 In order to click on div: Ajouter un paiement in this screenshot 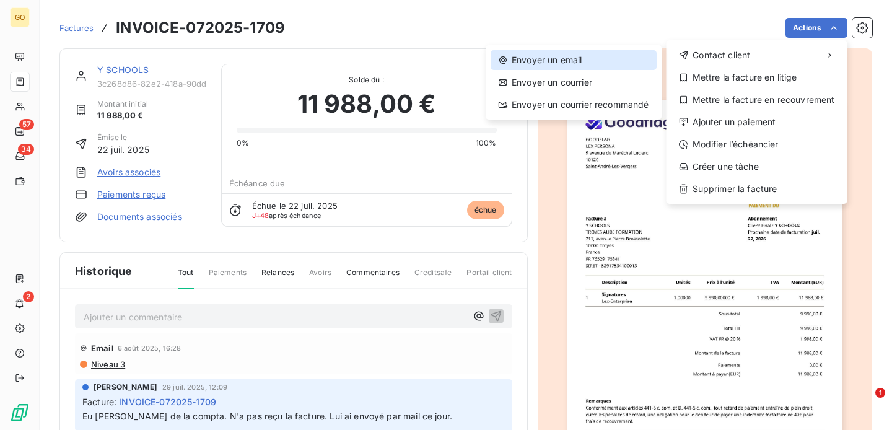, I will do `click(757, 122)`.